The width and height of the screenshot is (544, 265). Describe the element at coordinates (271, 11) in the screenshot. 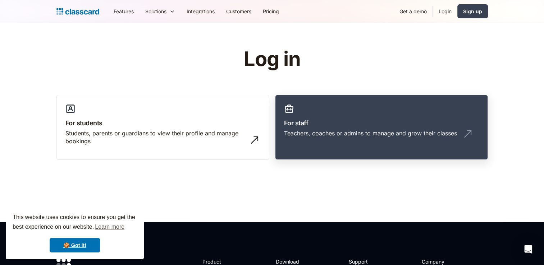

I see `a: Pricing` at that location.